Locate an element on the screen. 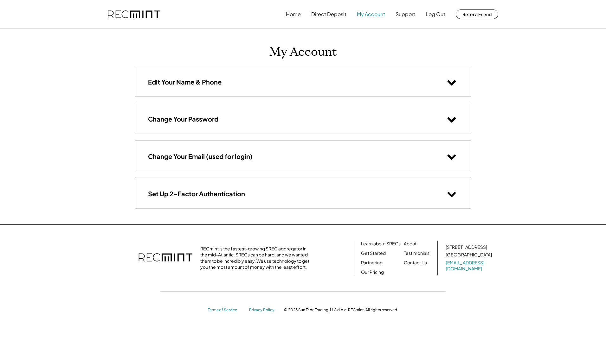 The width and height of the screenshot is (606, 340). h1: My Account is located at coordinates (303, 52).